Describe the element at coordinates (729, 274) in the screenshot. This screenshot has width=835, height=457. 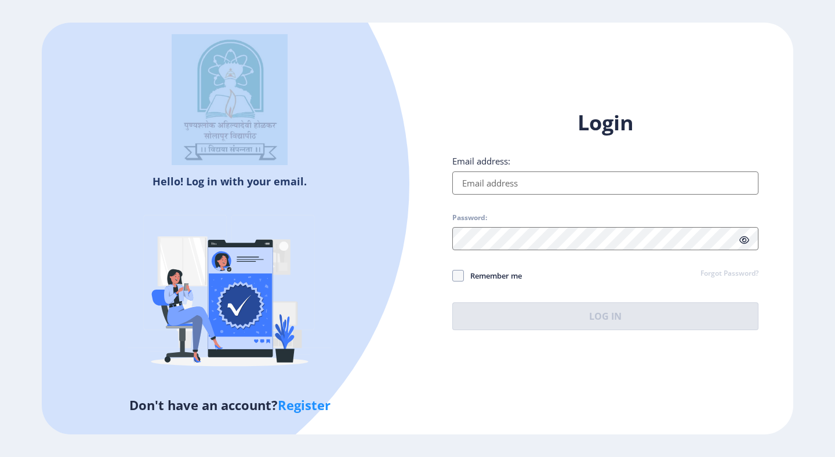
I see `a: Forgot Password?` at that location.